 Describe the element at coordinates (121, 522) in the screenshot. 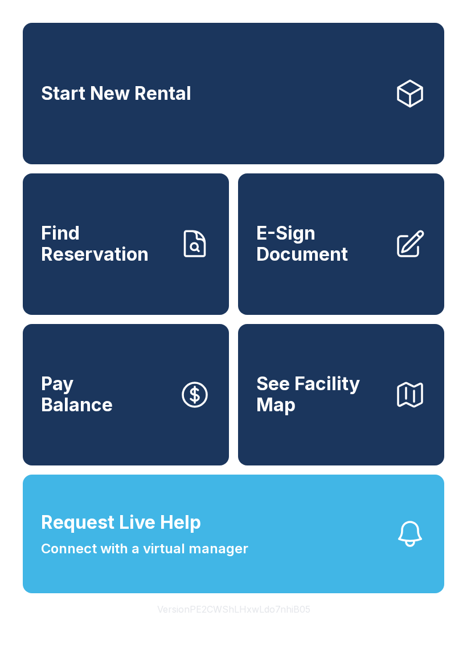

I see `span: Request Live Help` at that location.